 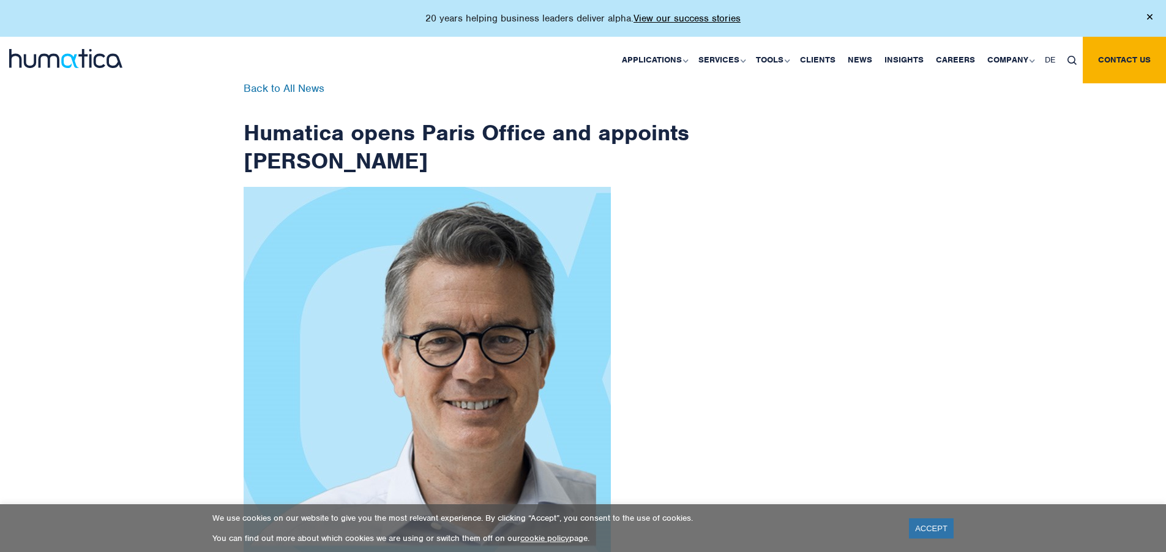 I want to click on a: DE, so click(x=1050, y=60).